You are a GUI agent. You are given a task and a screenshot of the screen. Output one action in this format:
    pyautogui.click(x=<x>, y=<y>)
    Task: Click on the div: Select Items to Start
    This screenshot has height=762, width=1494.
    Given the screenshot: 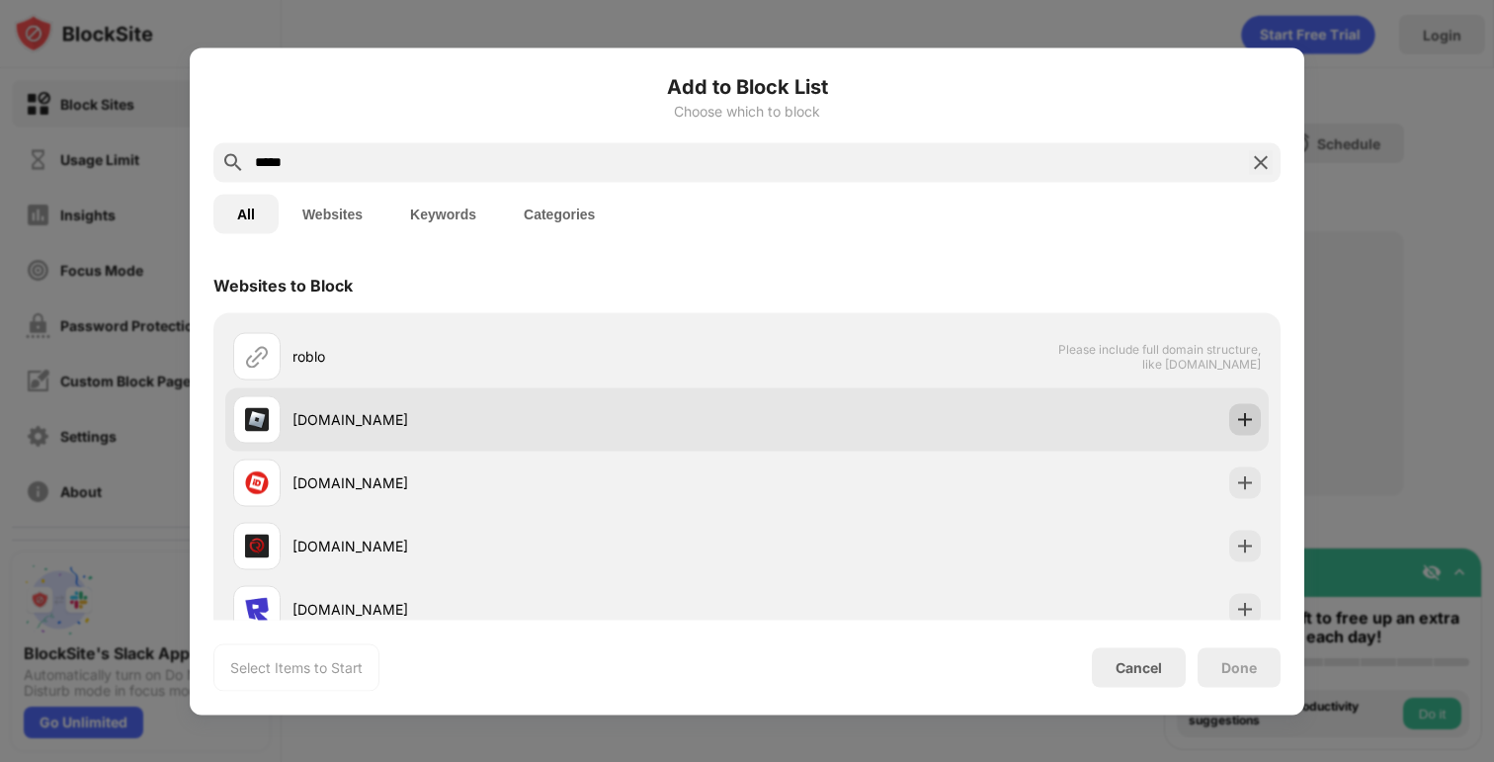 What is the action you would take?
    pyautogui.click(x=296, y=667)
    